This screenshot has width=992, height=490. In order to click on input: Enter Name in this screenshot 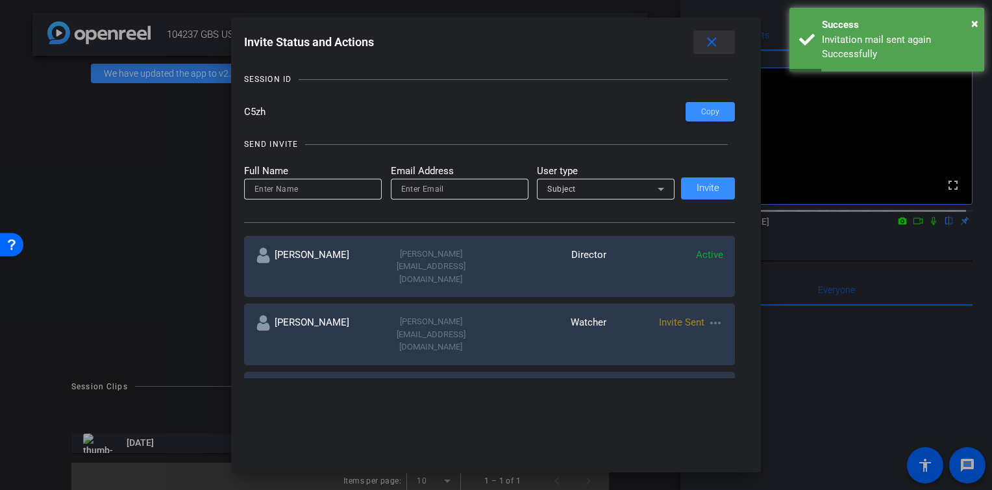, I will do `click(313, 189)`.